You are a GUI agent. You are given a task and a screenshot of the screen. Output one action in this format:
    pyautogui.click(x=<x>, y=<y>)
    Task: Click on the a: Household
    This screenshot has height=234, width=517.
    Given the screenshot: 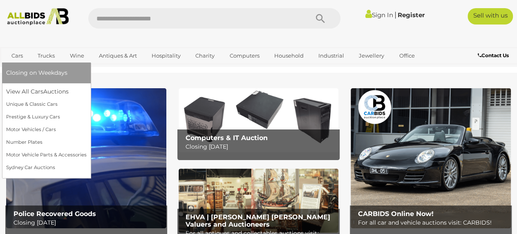 What is the action you would take?
    pyautogui.click(x=289, y=56)
    